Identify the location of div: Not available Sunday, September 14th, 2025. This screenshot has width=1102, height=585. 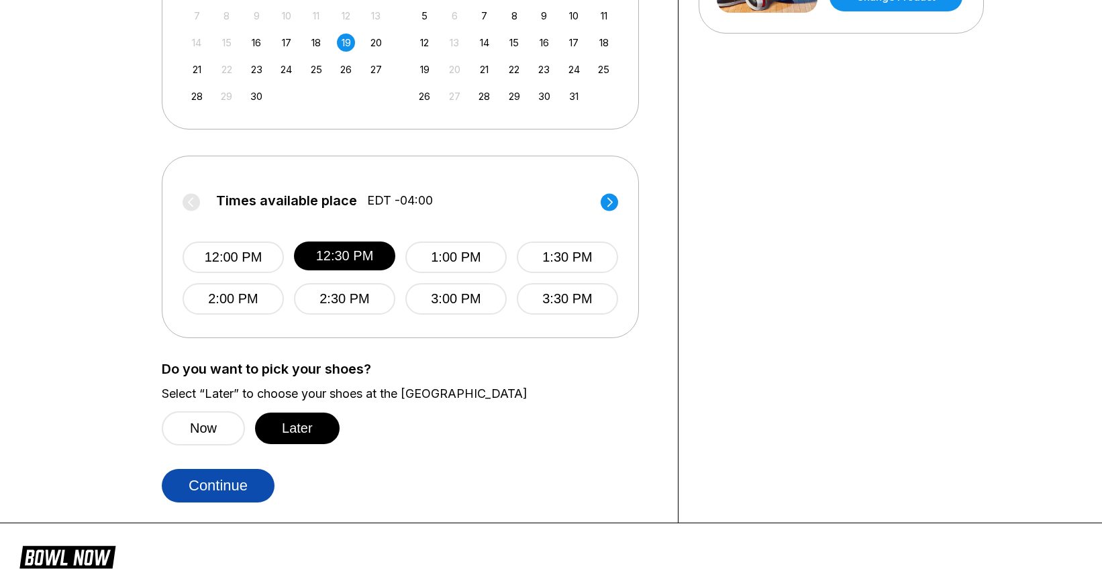
(197, 42).